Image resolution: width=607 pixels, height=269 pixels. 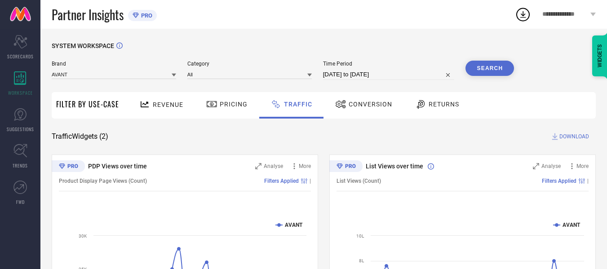 What do you see at coordinates (490, 68) in the screenshot?
I see `button: Search` at bounding box center [490, 68].